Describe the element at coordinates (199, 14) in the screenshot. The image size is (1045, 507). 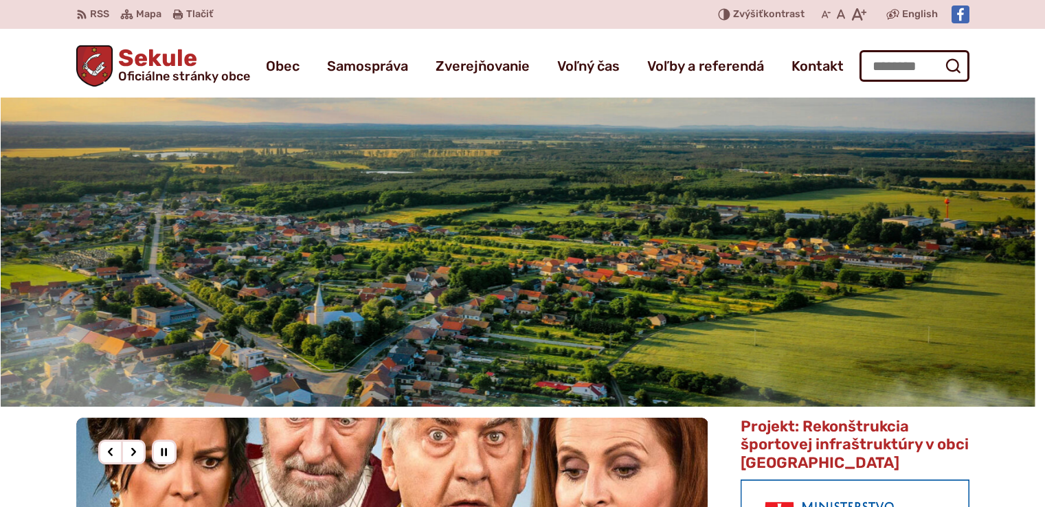
I see `span: Tlačiť` at that location.